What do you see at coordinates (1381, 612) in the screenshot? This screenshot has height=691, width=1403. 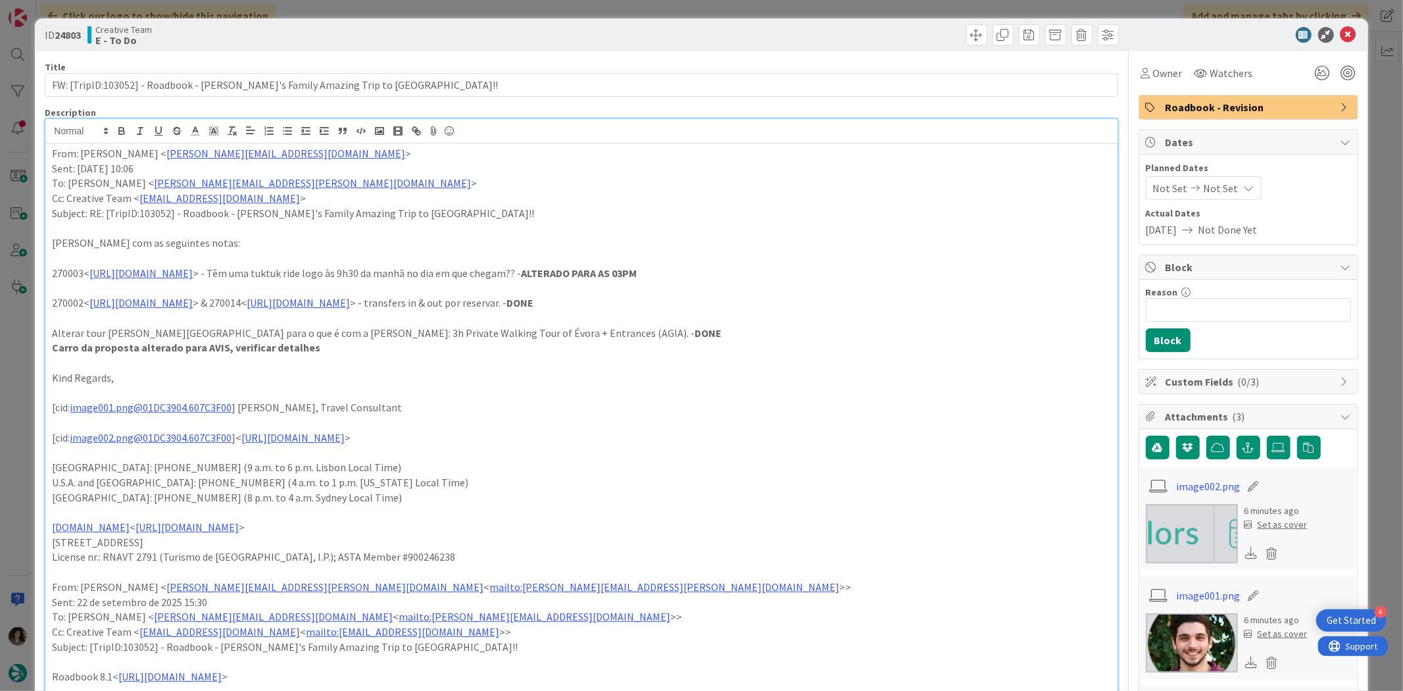 I see `div: 4` at bounding box center [1381, 612].